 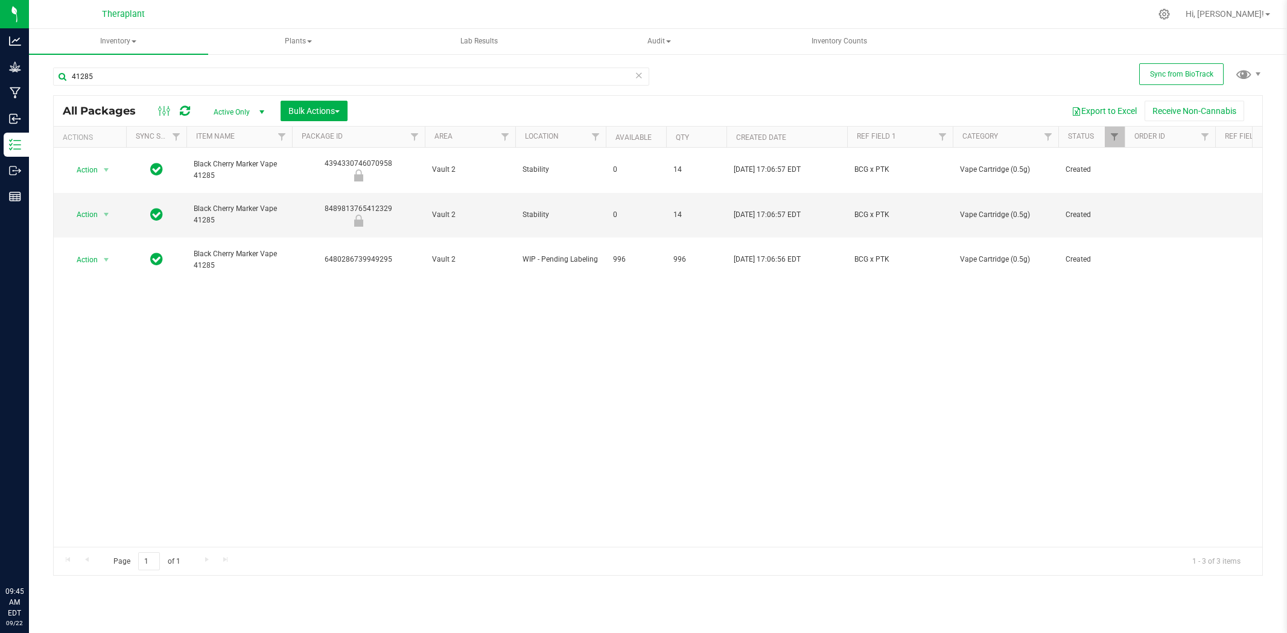 I want to click on button: Bulk Actions, so click(x=314, y=111).